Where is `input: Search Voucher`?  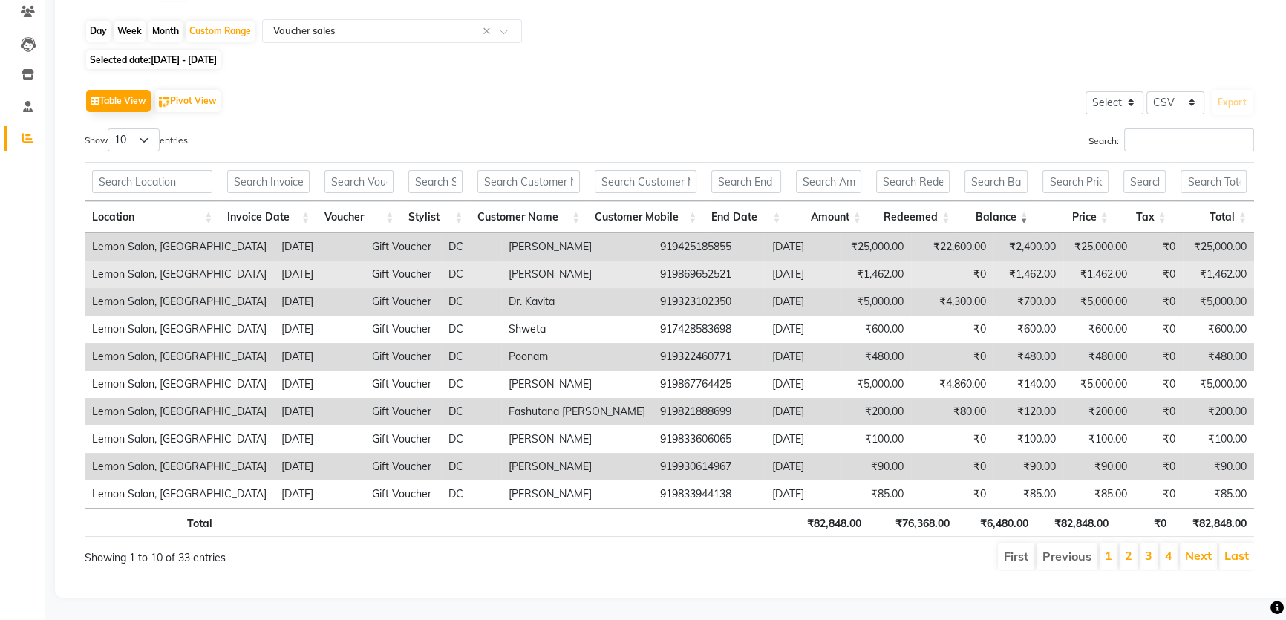 input: Search Voucher is located at coordinates (359, 181).